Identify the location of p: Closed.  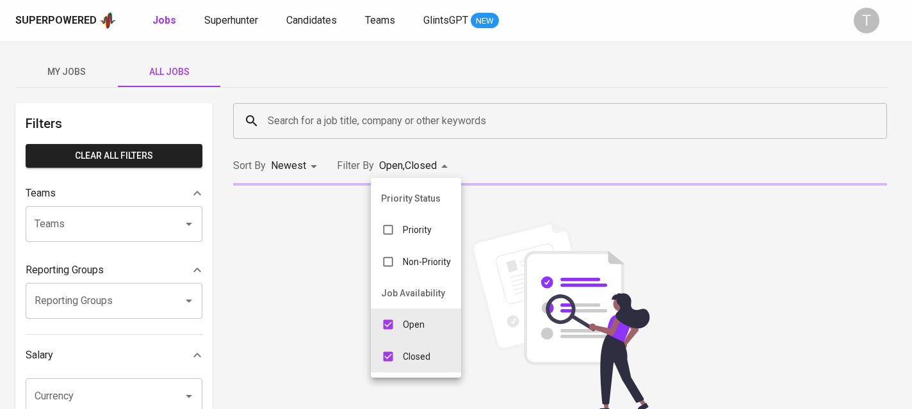
(416, 357).